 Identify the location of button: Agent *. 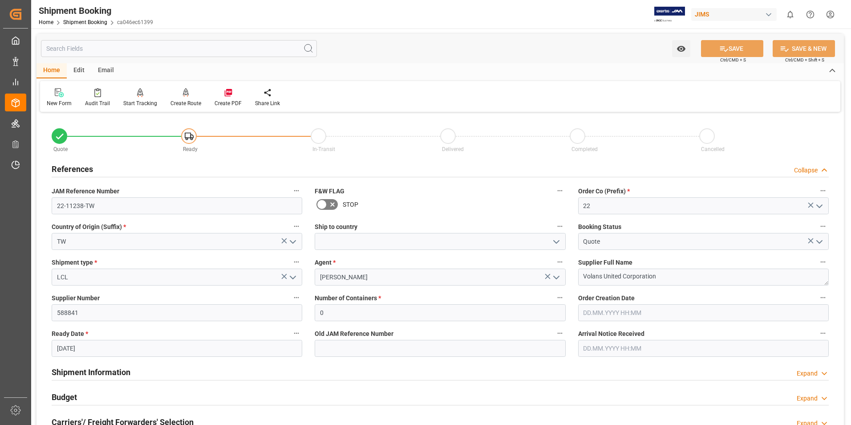
(560, 262).